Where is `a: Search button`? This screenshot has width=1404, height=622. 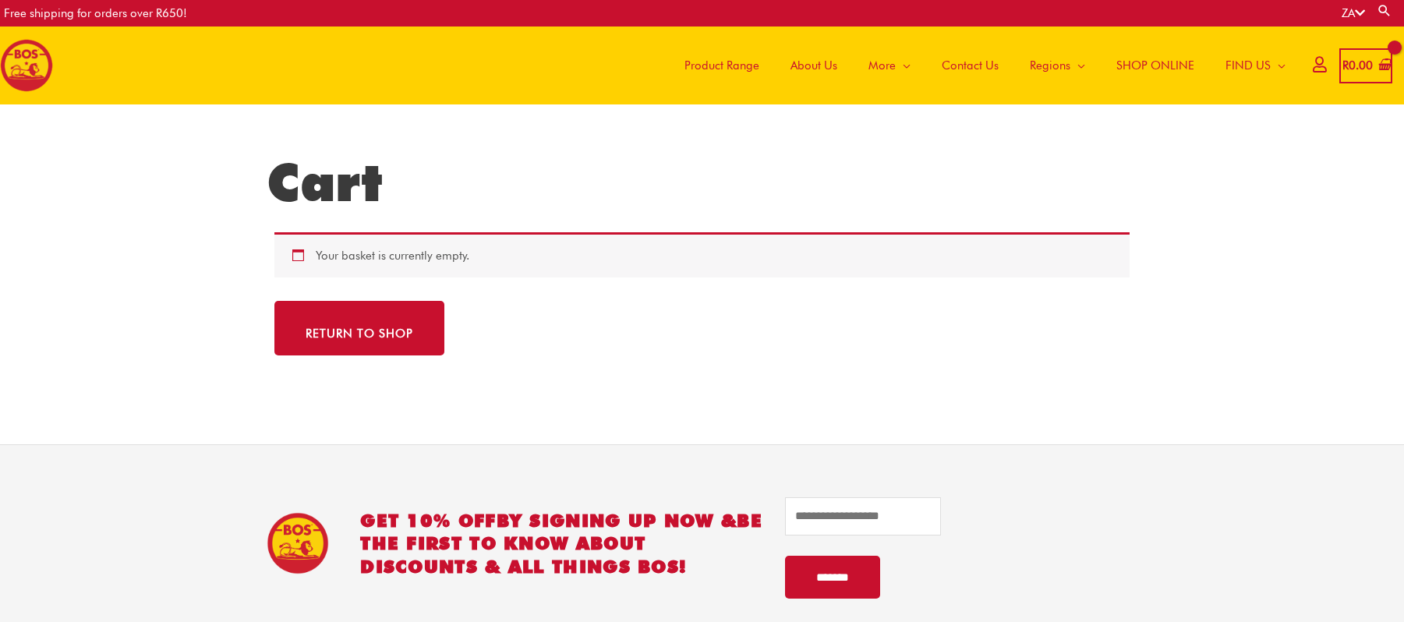
a: Search button is located at coordinates (1384, 10).